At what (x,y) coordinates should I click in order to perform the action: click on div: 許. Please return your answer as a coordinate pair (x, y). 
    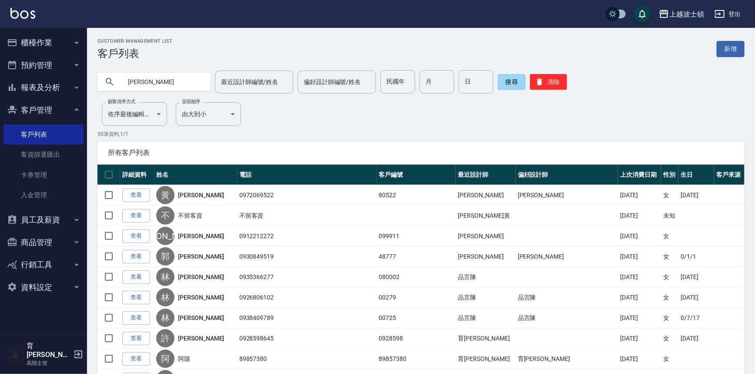
    Looking at the image, I should click on (165, 338).